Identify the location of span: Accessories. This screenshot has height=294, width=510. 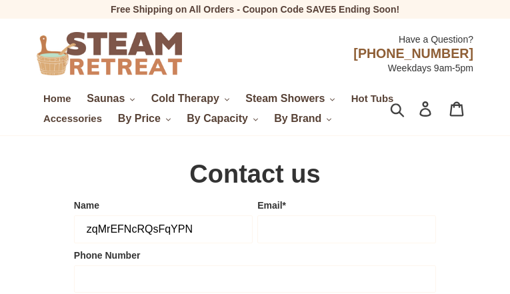
(73, 119).